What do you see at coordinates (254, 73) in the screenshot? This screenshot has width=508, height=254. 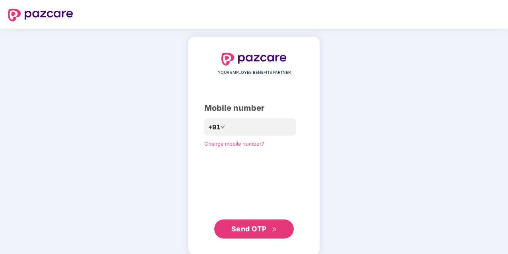 I see `span: YOUR EMPLOYEE BENEFITS PARTNER` at bounding box center [254, 73].